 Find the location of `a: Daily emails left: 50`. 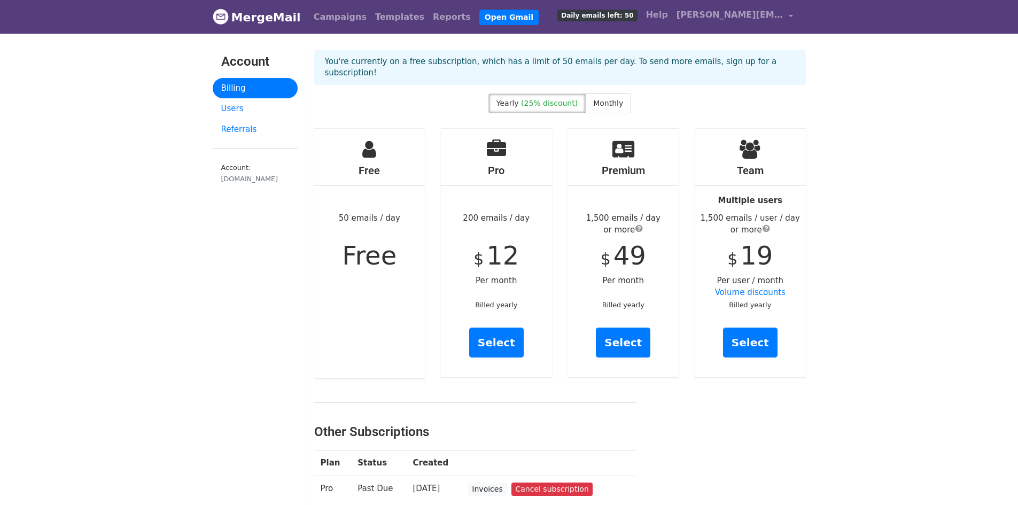

a: Daily emails left: 50 is located at coordinates (597, 15).